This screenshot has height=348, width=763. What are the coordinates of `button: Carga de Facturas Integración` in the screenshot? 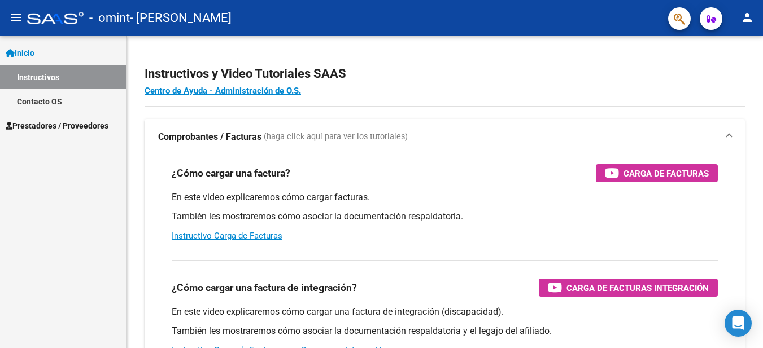 It's located at (628, 288).